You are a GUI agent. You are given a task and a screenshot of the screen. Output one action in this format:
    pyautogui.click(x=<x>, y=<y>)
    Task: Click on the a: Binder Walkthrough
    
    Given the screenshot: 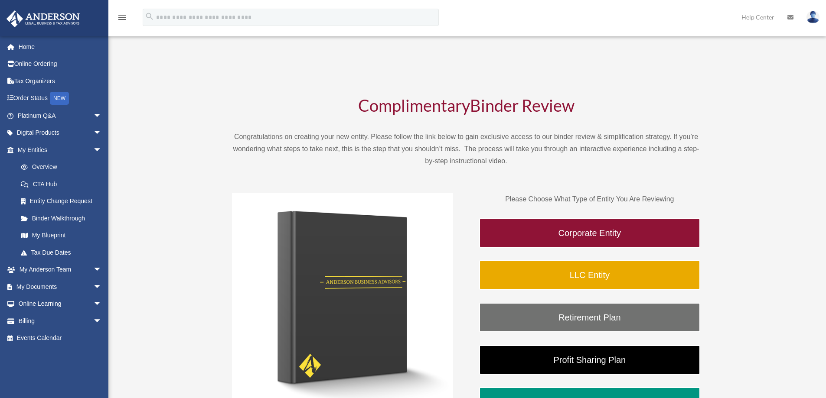 What is the action you would take?
    pyautogui.click(x=61, y=218)
    